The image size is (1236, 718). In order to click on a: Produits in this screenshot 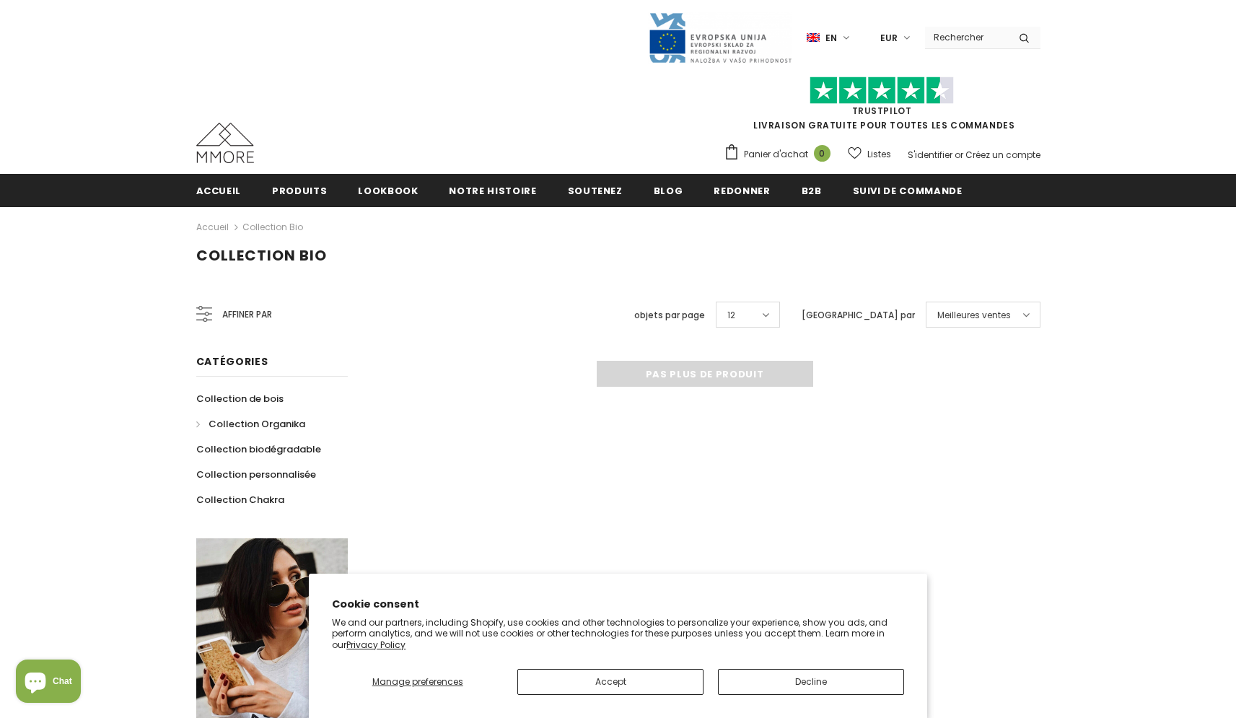, I will do `click(300, 190)`.